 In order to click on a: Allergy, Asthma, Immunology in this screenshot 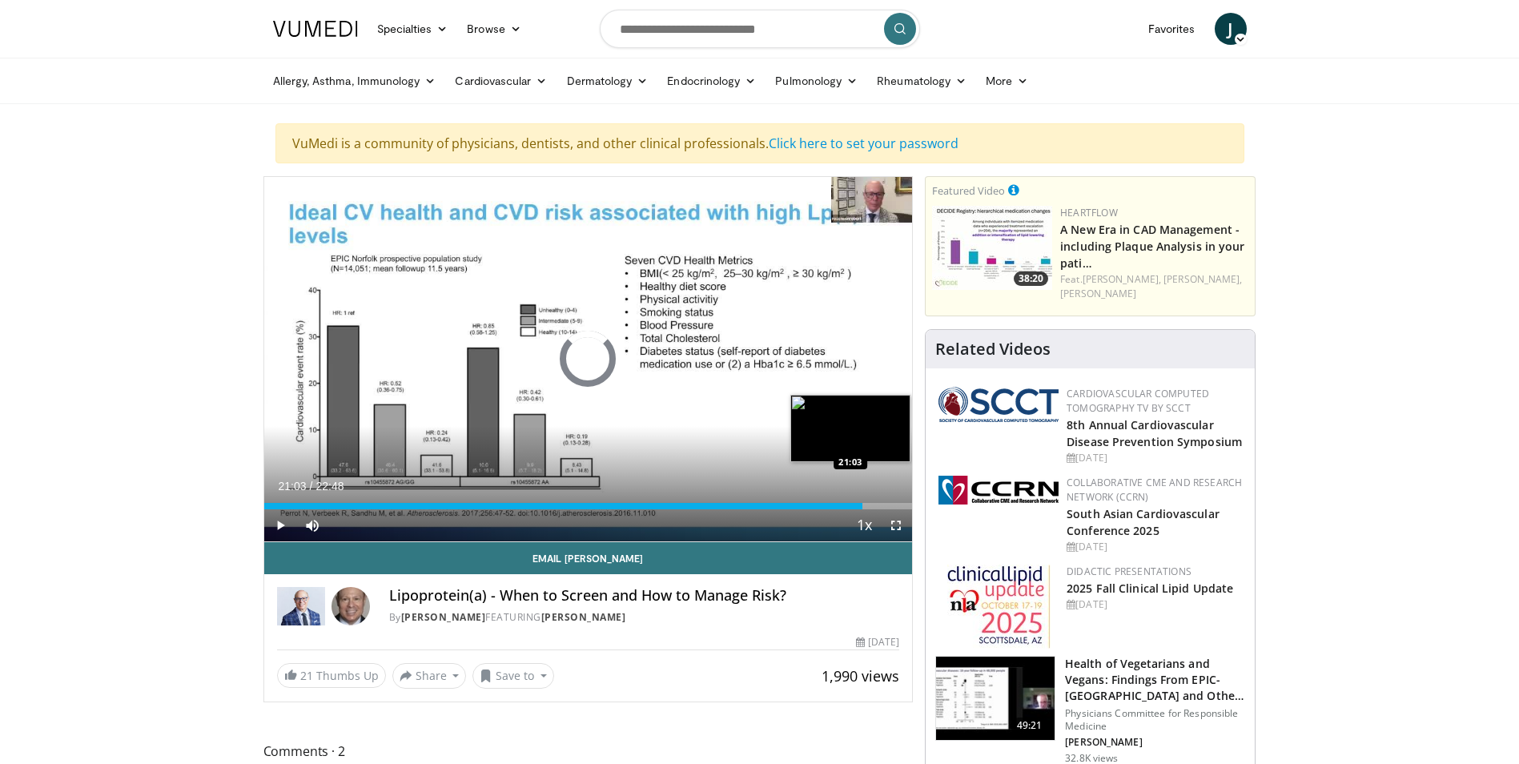, I will do `click(355, 81)`.